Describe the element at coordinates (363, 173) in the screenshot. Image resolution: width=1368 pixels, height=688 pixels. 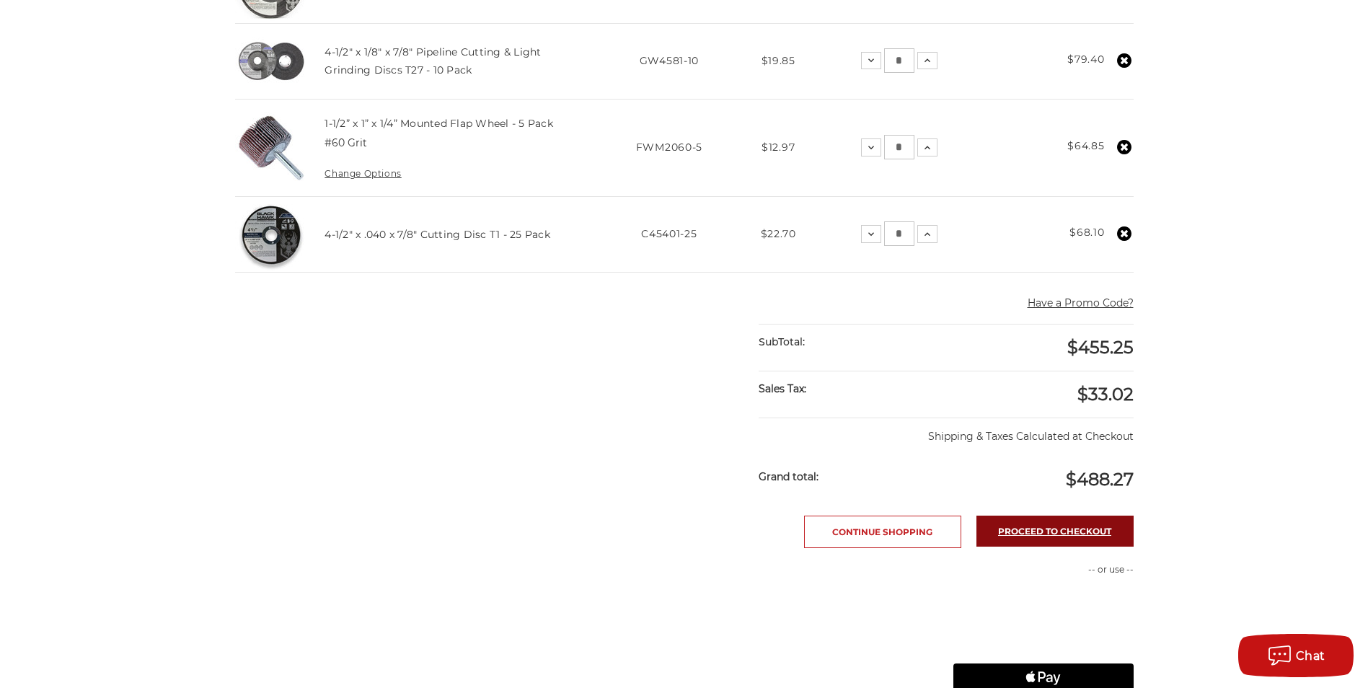
I see `a: Change Options` at that location.